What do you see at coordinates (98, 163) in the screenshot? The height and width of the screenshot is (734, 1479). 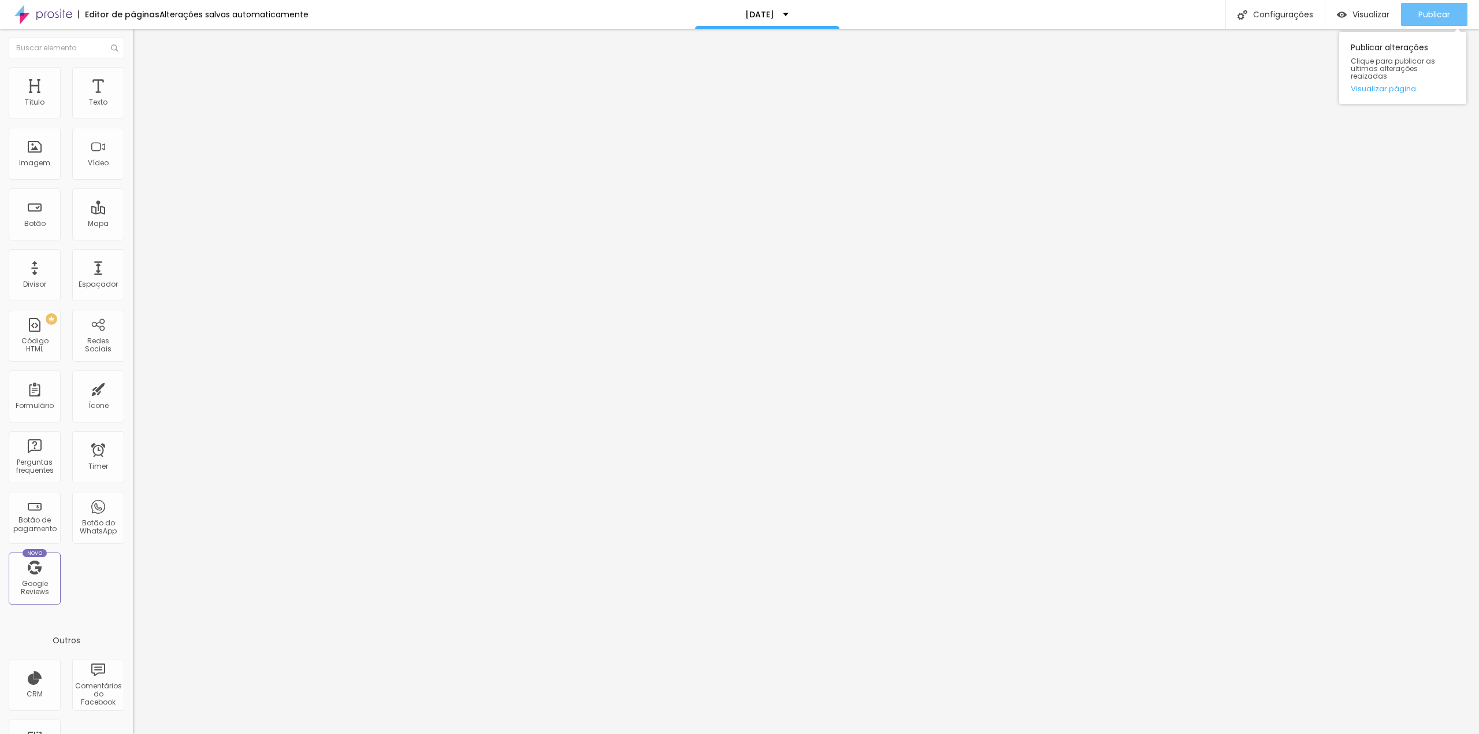 I see `div: Vídeo` at bounding box center [98, 163].